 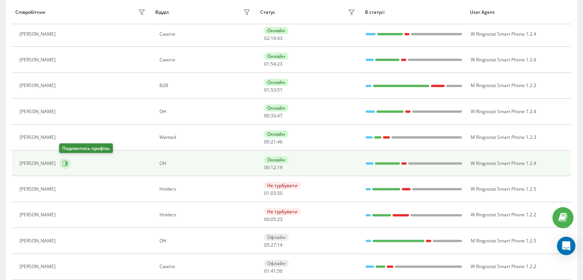 What do you see at coordinates (280, 141) in the screenshot?
I see `span: 46` at bounding box center [280, 141].